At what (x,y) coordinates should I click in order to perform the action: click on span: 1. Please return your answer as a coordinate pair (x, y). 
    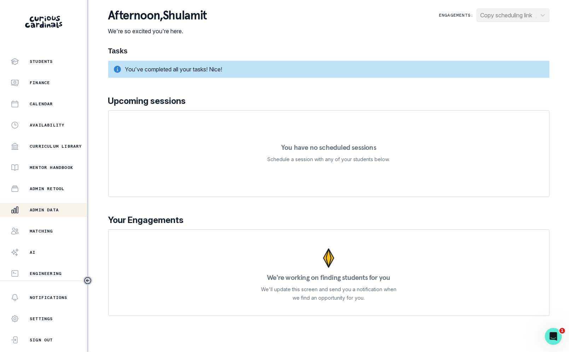
    Looking at the image, I should click on (563, 331).